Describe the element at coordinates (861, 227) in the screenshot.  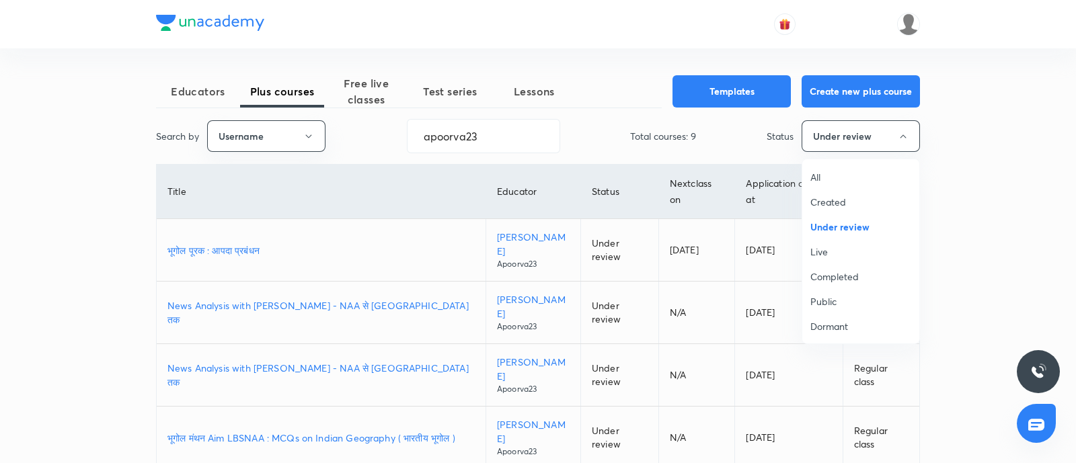
I see `span: Under review` at that location.